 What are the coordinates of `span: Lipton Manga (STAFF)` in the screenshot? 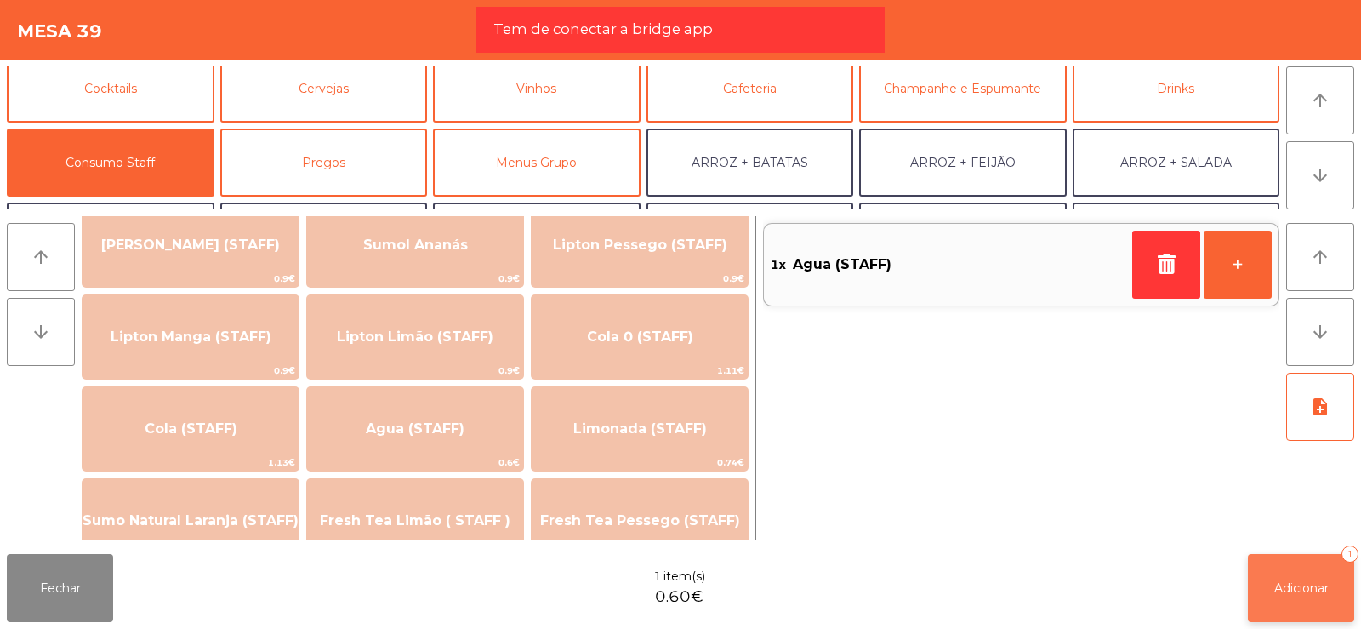 It's located at (191, 336).